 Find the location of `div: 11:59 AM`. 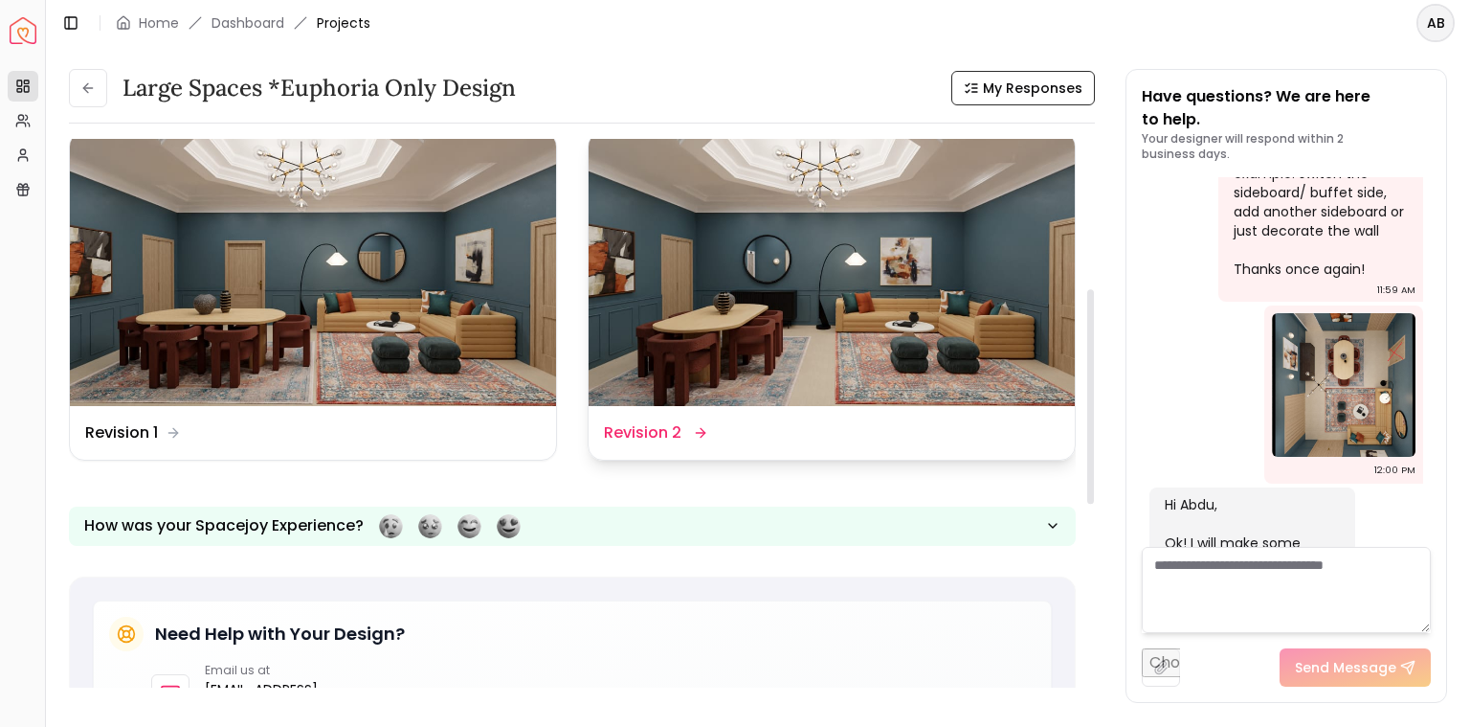

div: 11:59 AM is located at coordinates (1397, 290).